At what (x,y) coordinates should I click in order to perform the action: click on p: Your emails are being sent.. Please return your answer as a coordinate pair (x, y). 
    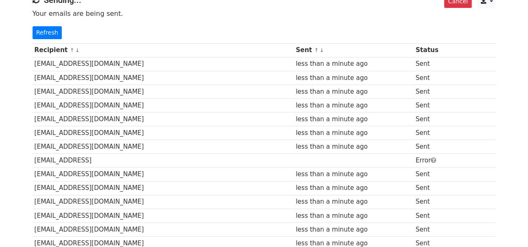
    Looking at the image, I should click on (264, 13).